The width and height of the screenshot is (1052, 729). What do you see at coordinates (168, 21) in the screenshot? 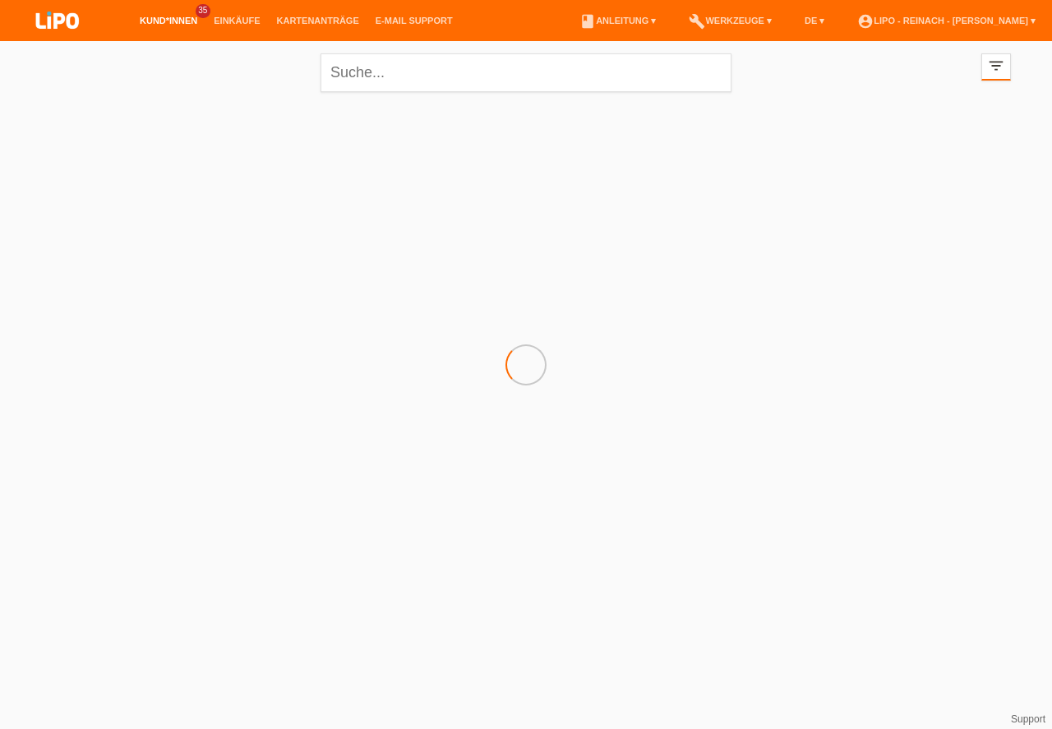
I see `a: Kund*innen` at bounding box center [168, 21].